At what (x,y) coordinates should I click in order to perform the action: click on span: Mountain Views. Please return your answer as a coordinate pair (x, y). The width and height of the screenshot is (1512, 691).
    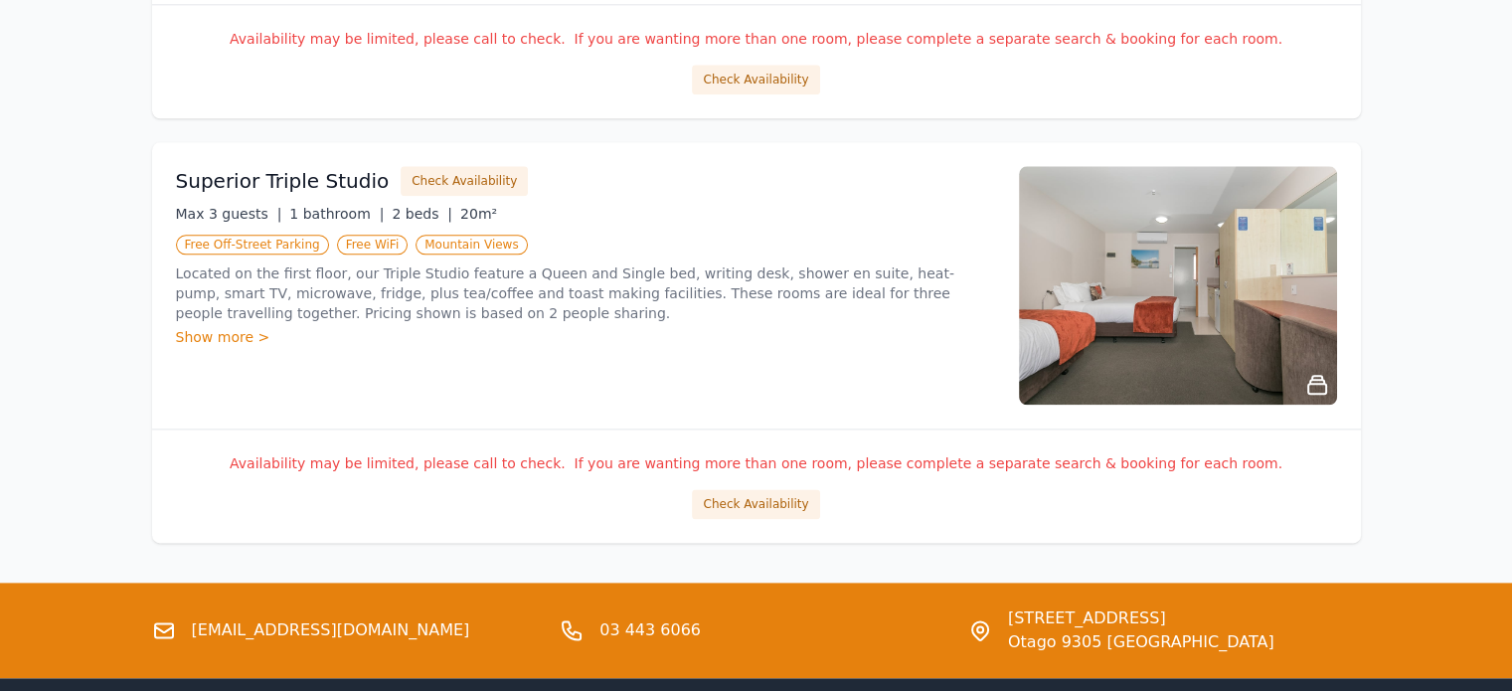
    Looking at the image, I should click on (471, 244).